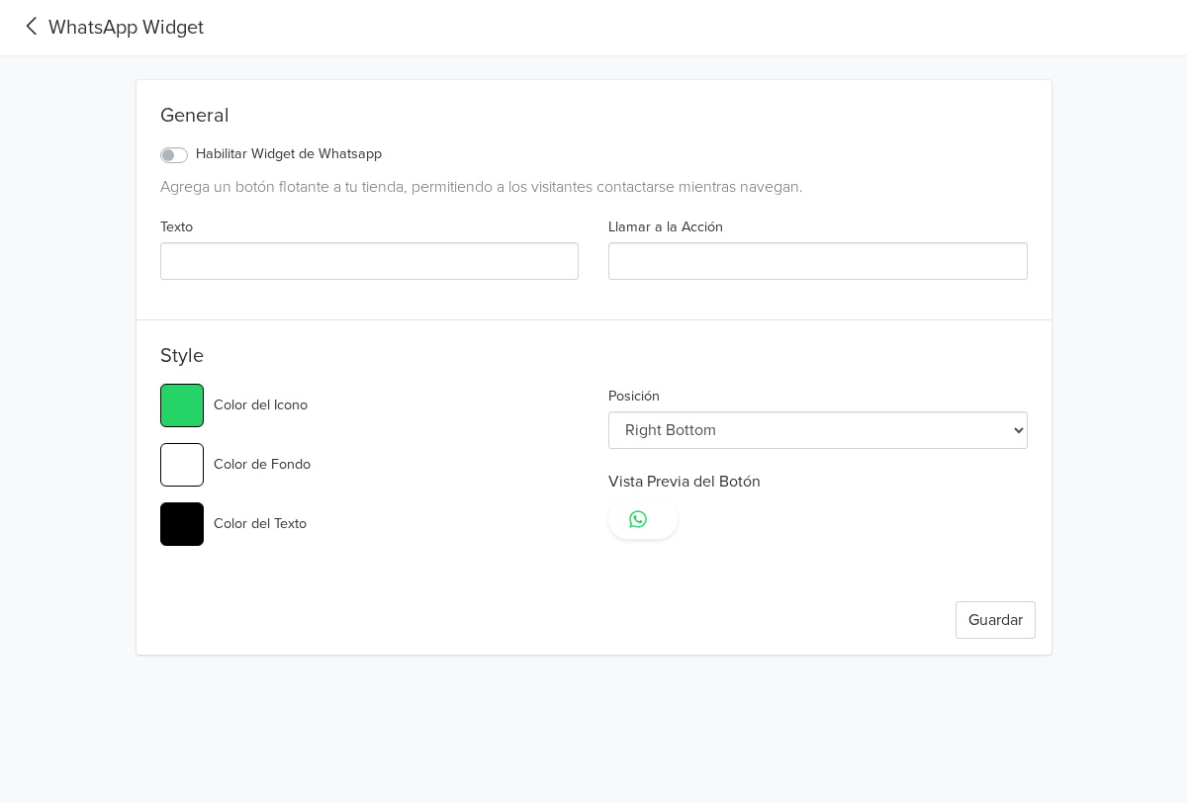 The image size is (1187, 803). What do you see at coordinates (995, 620) in the screenshot?
I see `button: Guardar` at bounding box center [995, 620].